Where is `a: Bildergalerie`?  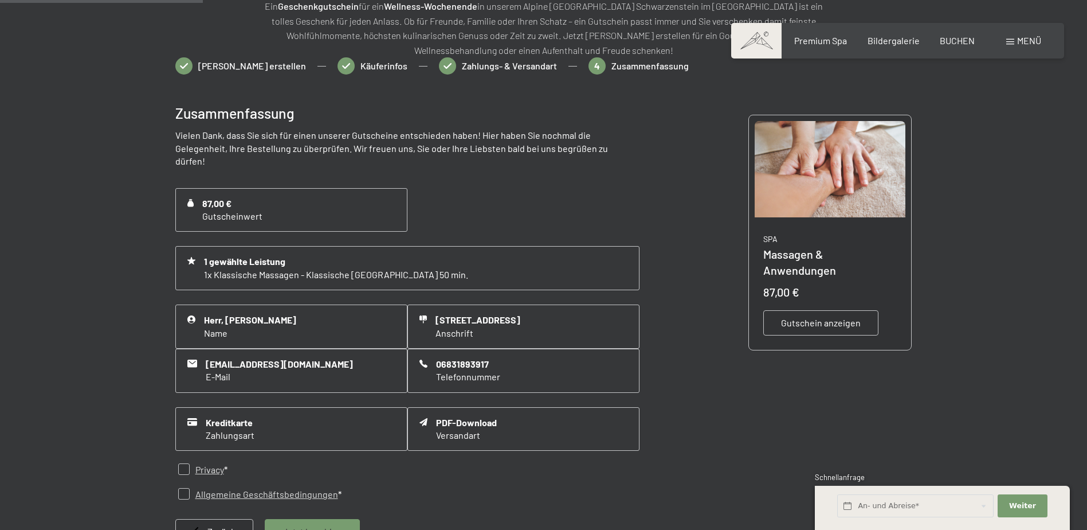
a: Bildergalerie is located at coordinates (894, 40).